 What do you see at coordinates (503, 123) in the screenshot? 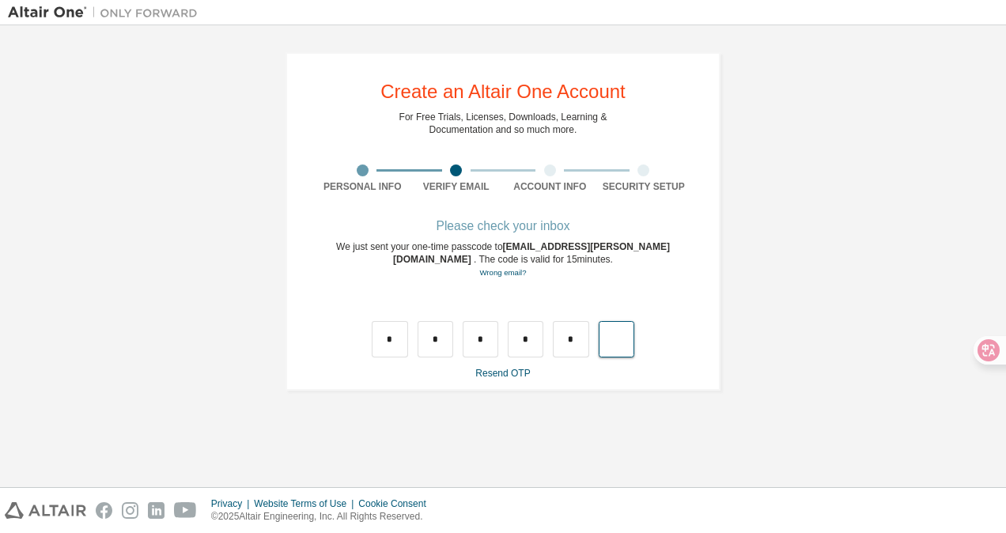
I see `div: For Free Trials, Licenses, Downloads, Learning & Documentation and so much more.` at bounding box center [503, 123].